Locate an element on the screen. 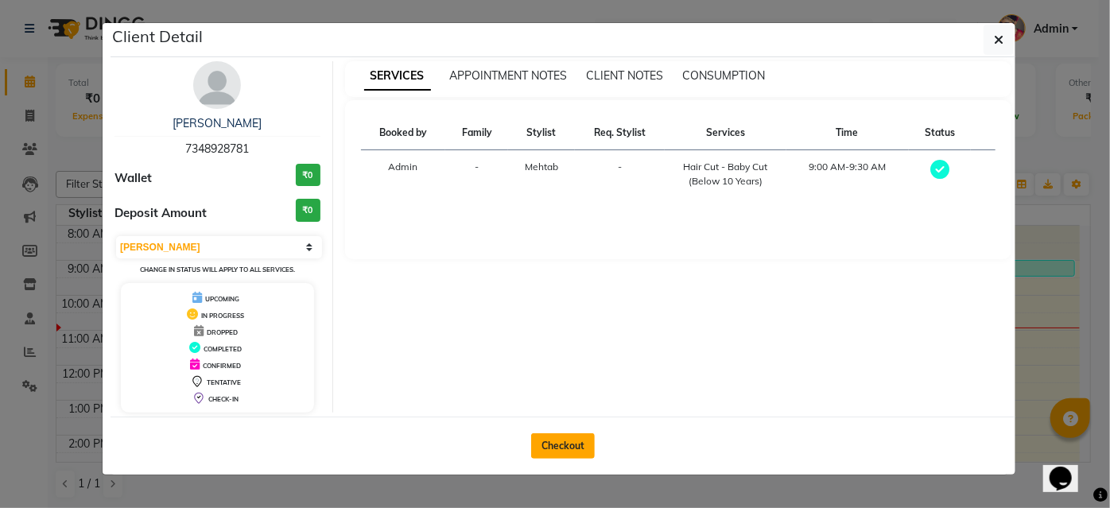  button: Checkout is located at coordinates (563, 446).